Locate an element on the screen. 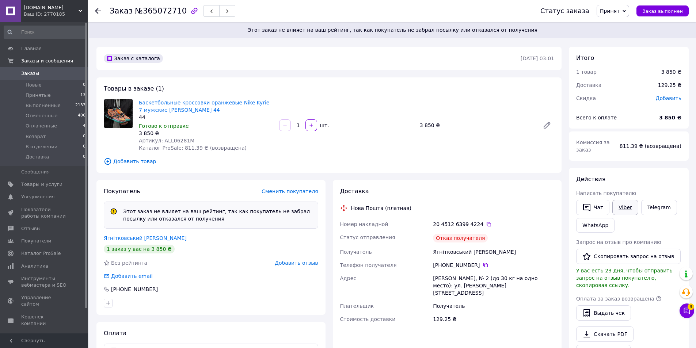 This screenshot has height=348, width=696. span: Товары и услуги is located at coordinates (42, 185).